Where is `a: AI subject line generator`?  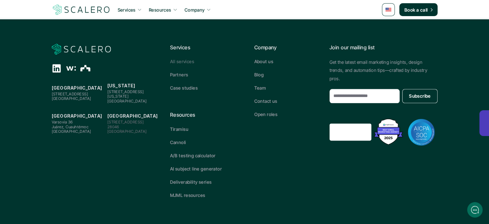 a: AI subject line generator is located at coordinates (203, 168).